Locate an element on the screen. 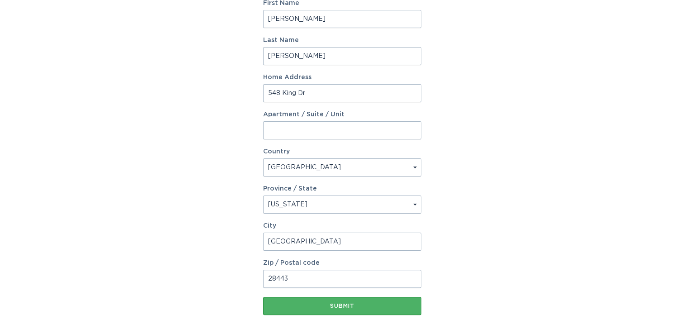 This screenshot has width=684, height=334. label: Home Address is located at coordinates (342, 77).